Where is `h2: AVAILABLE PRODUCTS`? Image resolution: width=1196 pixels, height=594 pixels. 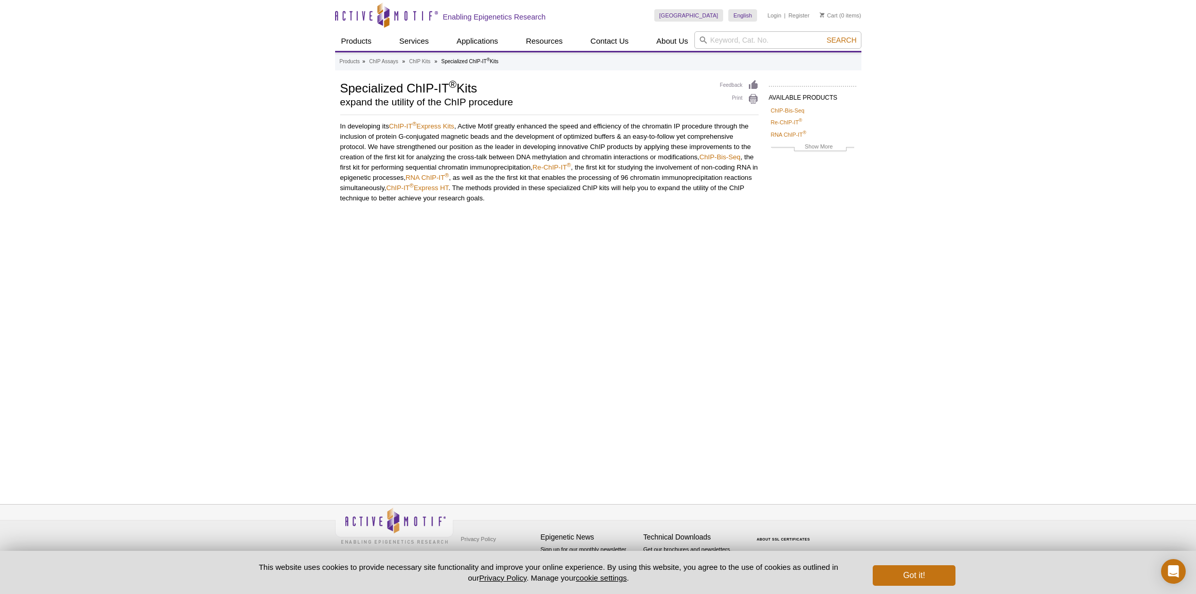 h2: AVAILABLE PRODUCTS is located at coordinates (813, 95).